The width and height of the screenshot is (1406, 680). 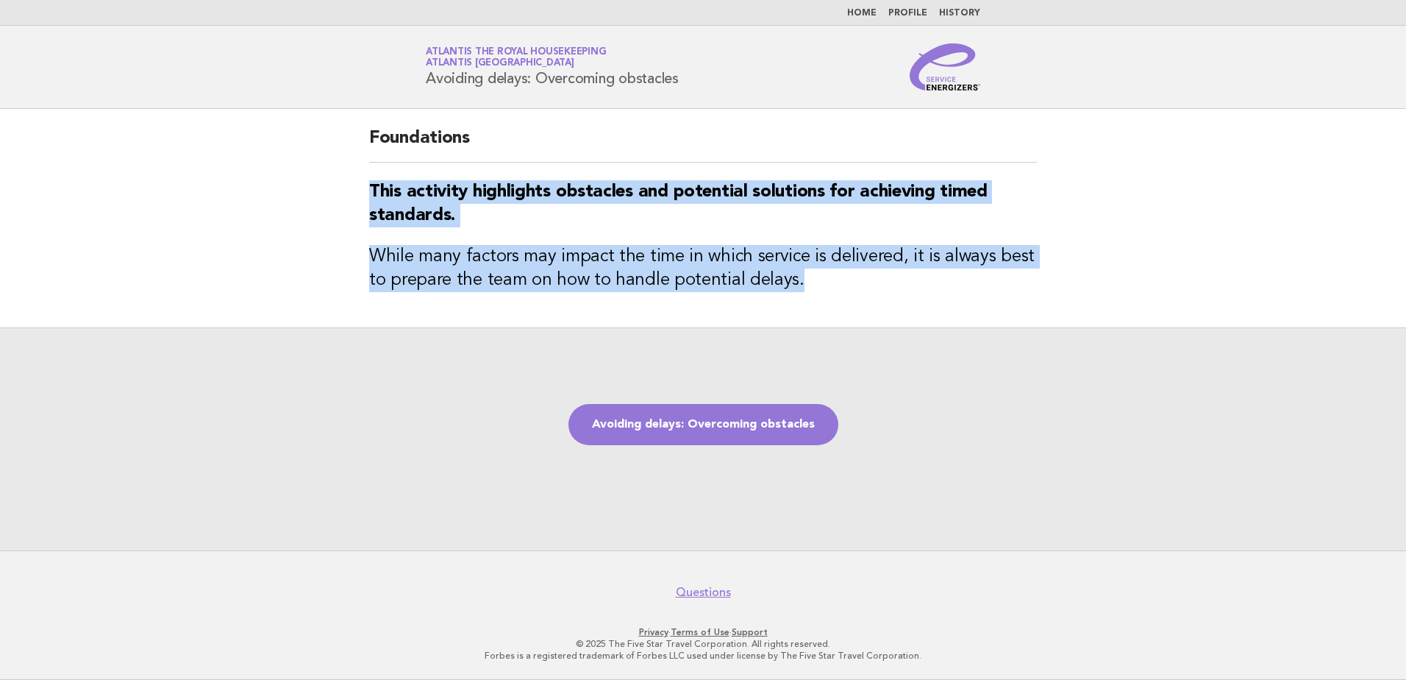 What do you see at coordinates (703, 424) in the screenshot?
I see `a: Avoiding delays: Overcoming obstacles` at bounding box center [703, 424].